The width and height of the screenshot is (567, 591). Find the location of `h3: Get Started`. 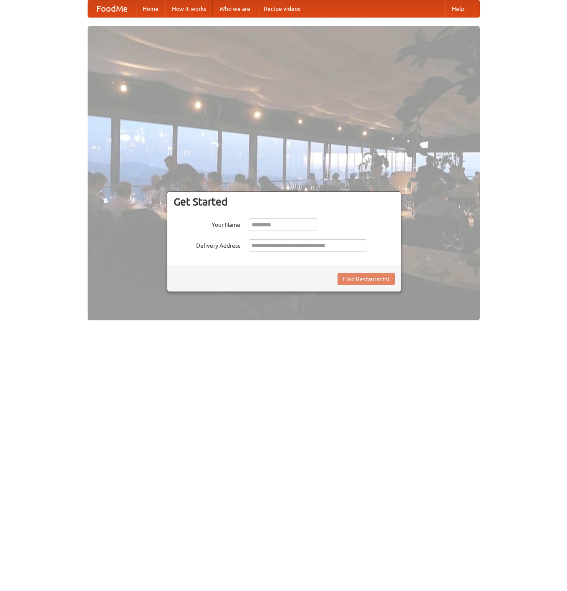

h3: Get Started is located at coordinates (284, 202).